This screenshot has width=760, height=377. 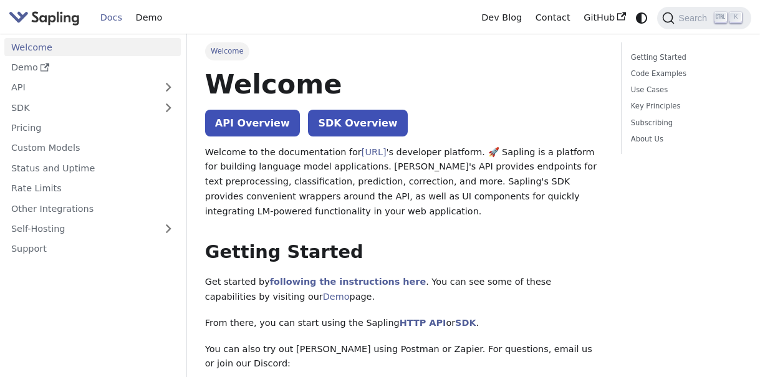 I want to click on a: Self-Hosting, so click(x=92, y=229).